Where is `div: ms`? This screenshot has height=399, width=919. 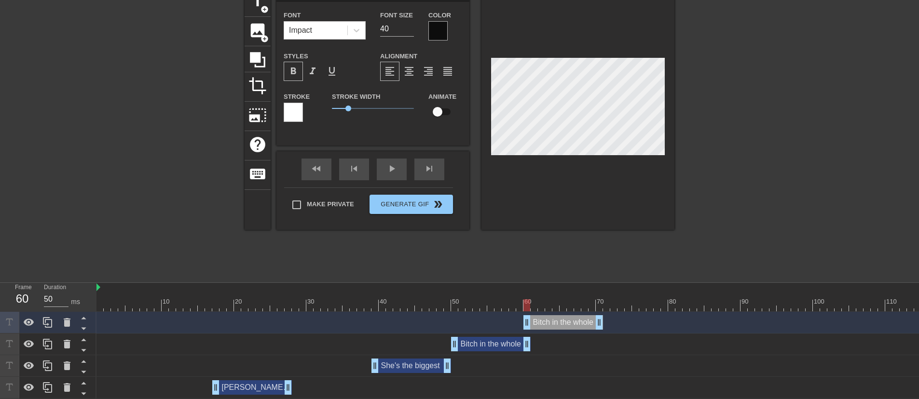
div: ms is located at coordinates (75, 302).